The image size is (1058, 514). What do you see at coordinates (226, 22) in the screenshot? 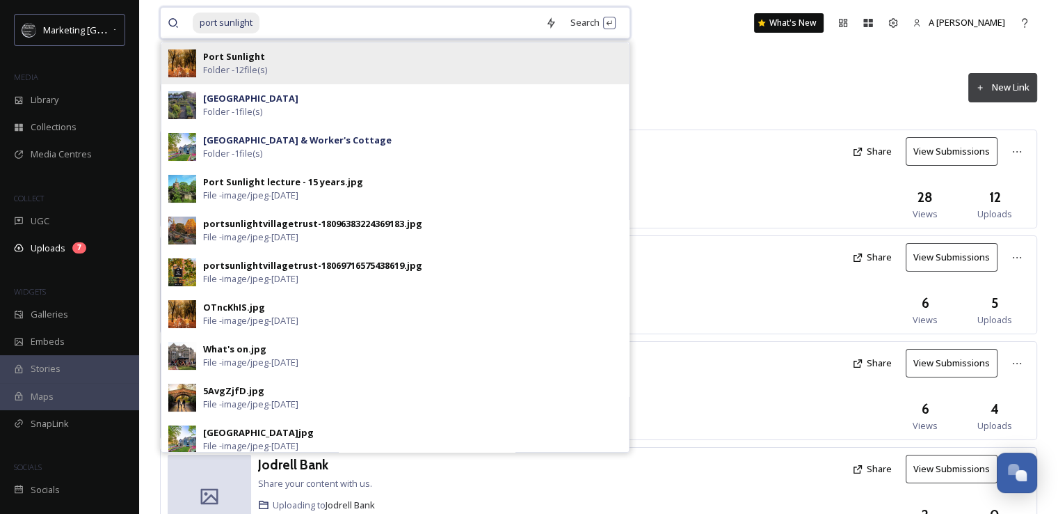
I see `span: port sunlight` at bounding box center [226, 22].